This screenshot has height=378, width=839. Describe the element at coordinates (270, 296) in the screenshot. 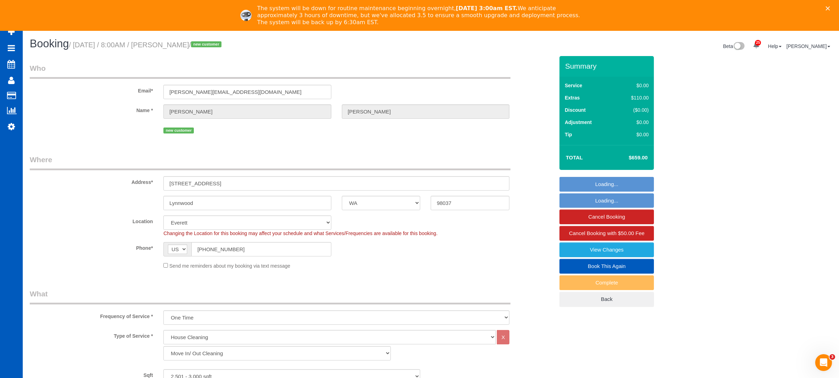

I see `legend: What` at that location.